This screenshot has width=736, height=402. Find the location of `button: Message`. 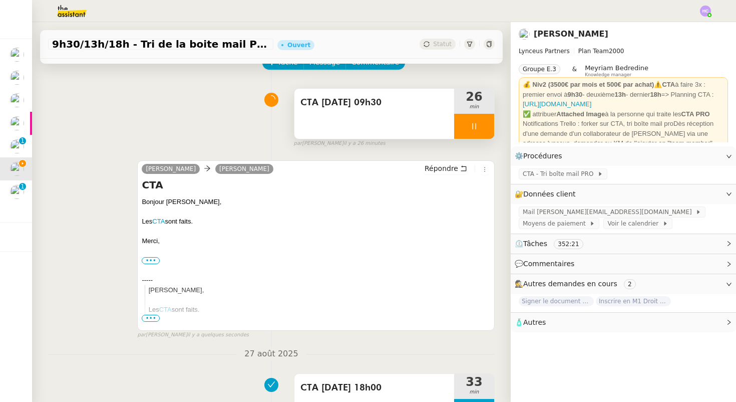

button: Message is located at coordinates (324, 63).